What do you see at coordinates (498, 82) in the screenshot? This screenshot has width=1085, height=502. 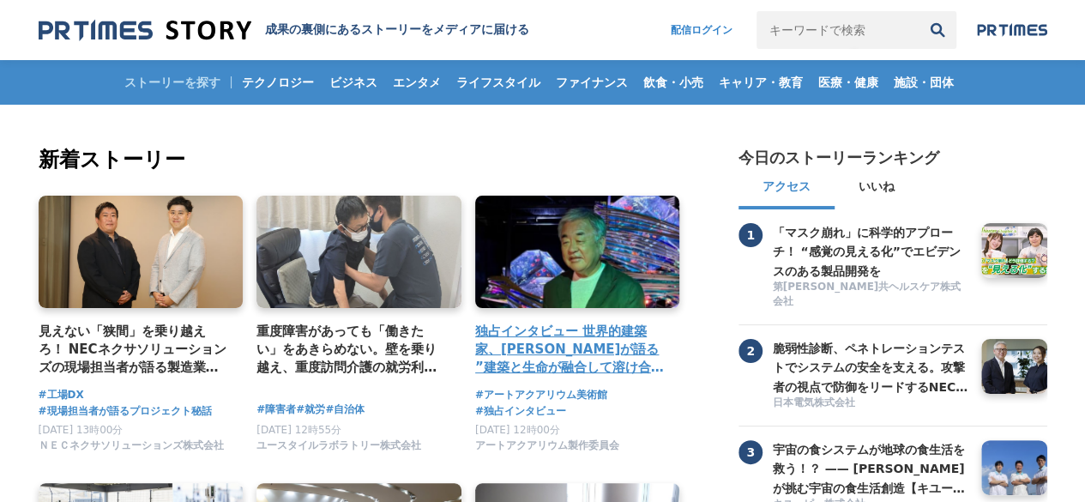 I see `span: ライフスタイル` at bounding box center [498, 82].